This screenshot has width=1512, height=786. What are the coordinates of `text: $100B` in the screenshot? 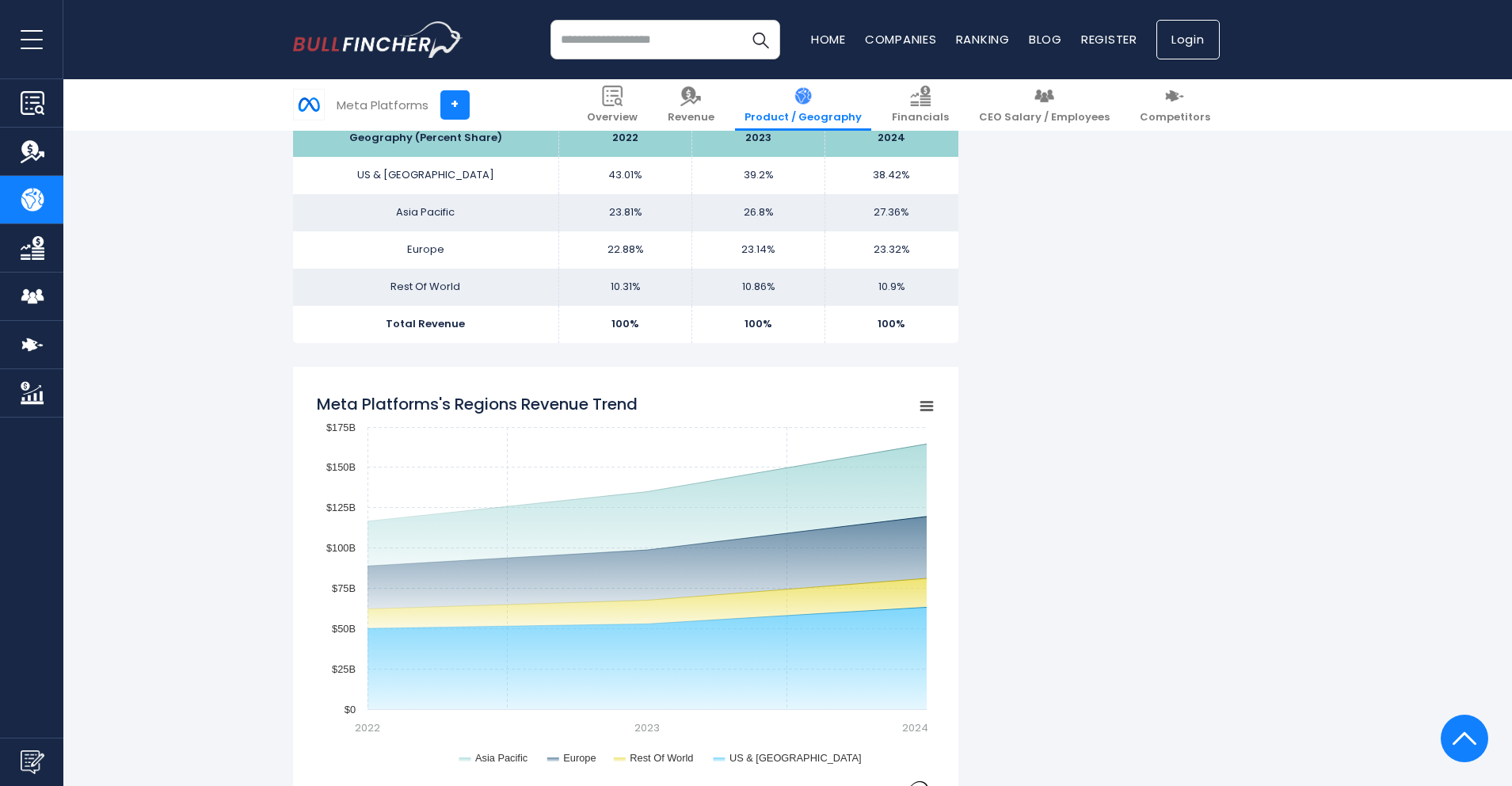 It's located at (340, 547).